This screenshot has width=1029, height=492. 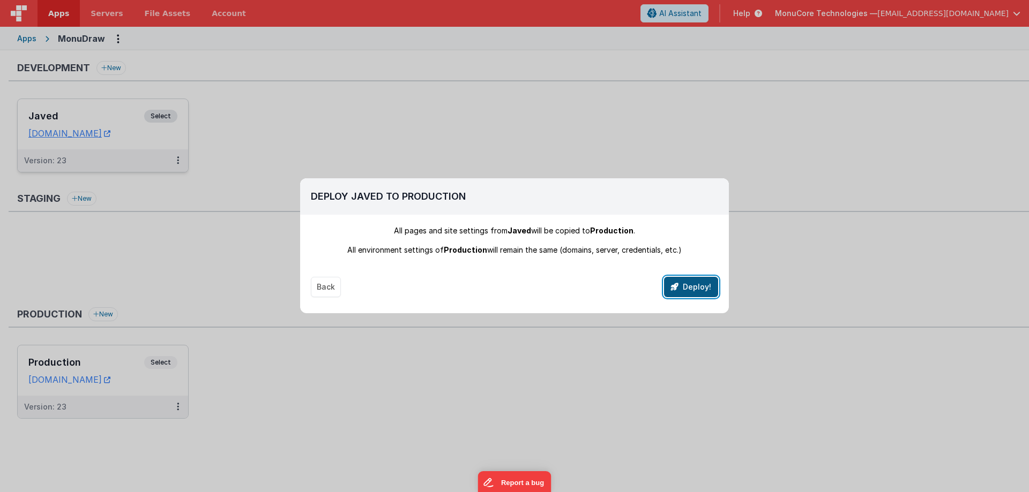 What do you see at coordinates (519, 230) in the screenshot?
I see `span: Javed` at bounding box center [519, 230].